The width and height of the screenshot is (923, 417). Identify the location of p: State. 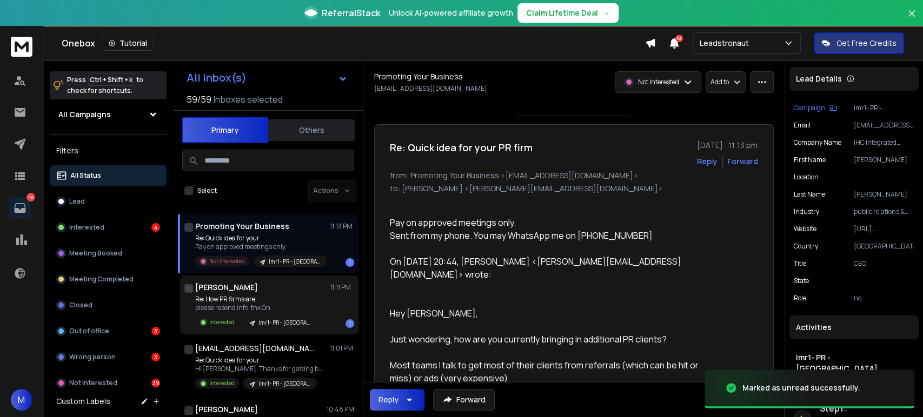
(801, 281).